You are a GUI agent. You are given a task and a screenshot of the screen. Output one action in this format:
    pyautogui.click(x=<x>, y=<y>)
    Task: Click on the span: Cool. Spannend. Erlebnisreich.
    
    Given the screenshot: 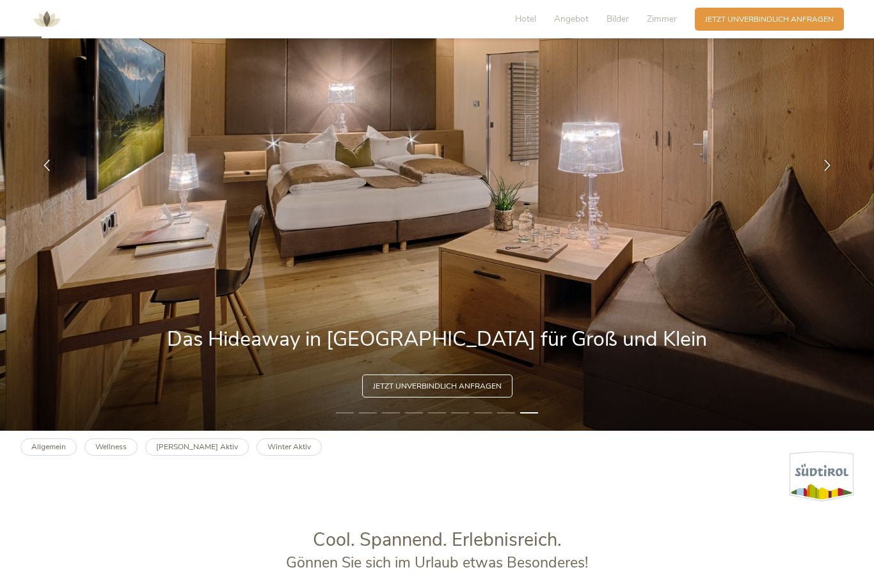 What is the action you would take?
    pyautogui.click(x=437, y=540)
    